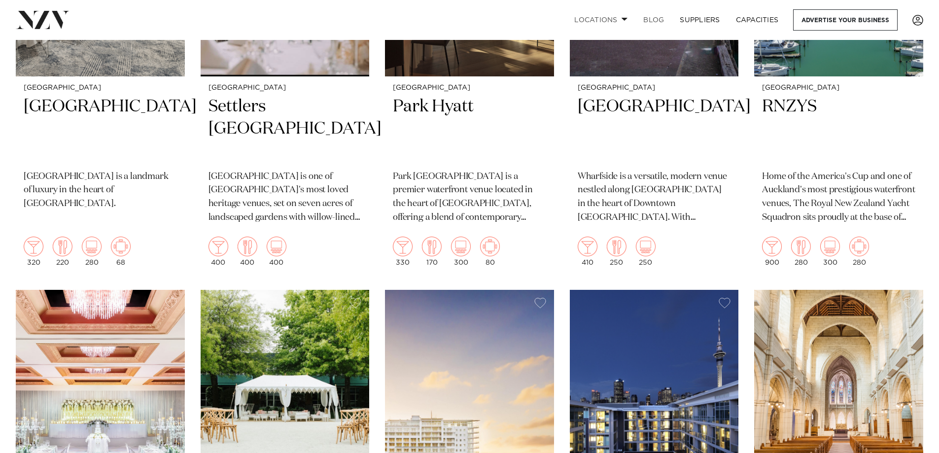 Image resolution: width=939 pixels, height=453 pixels. I want to click on div: 68, so click(121, 251).